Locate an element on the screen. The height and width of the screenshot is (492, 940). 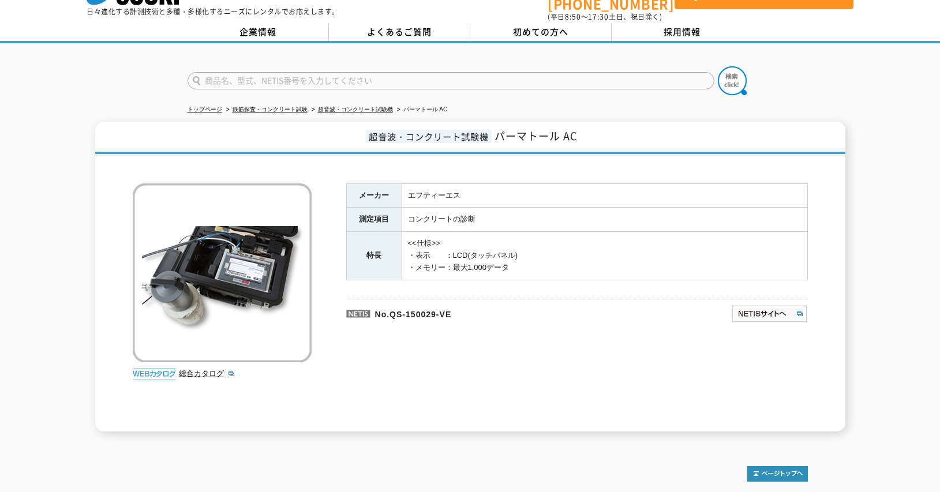
th: メーカー is located at coordinates (374, 196).